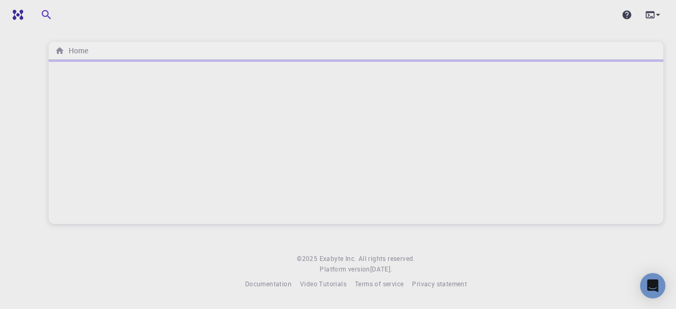  I want to click on a: Exabyte Inc., so click(338, 259).